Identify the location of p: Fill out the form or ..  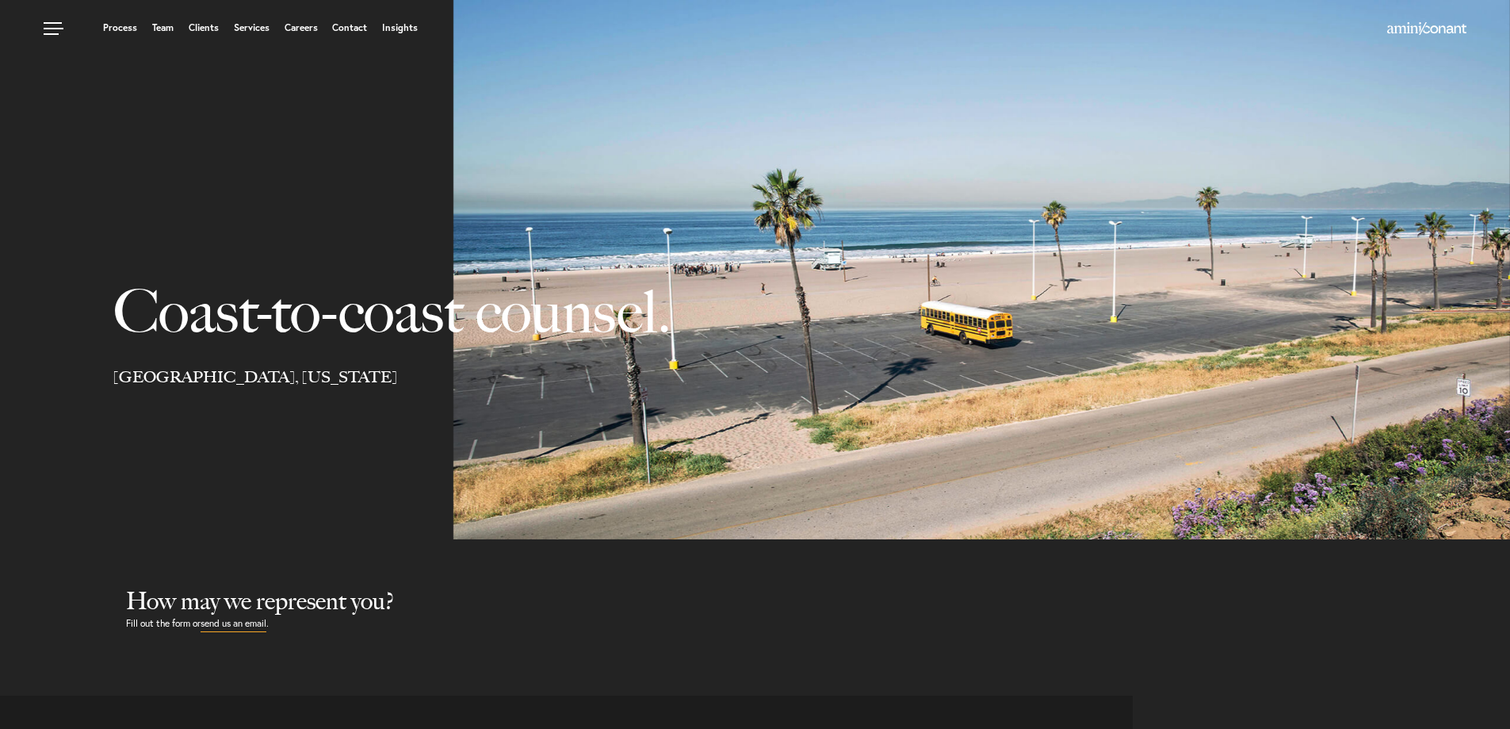
(818, 623).